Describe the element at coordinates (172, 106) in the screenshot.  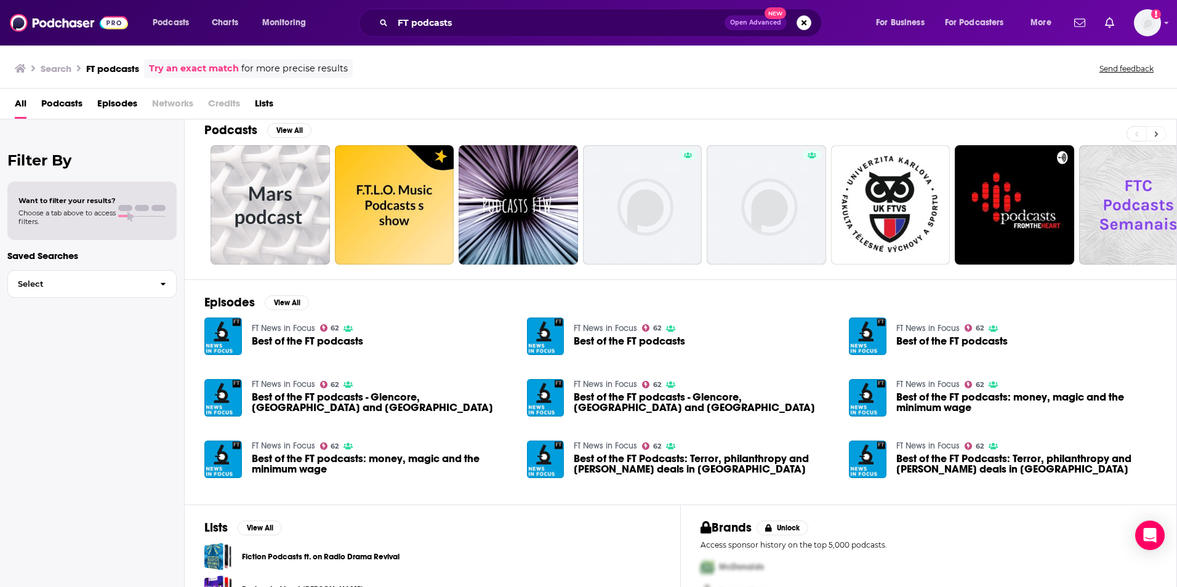
I see `span: Networks` at that location.